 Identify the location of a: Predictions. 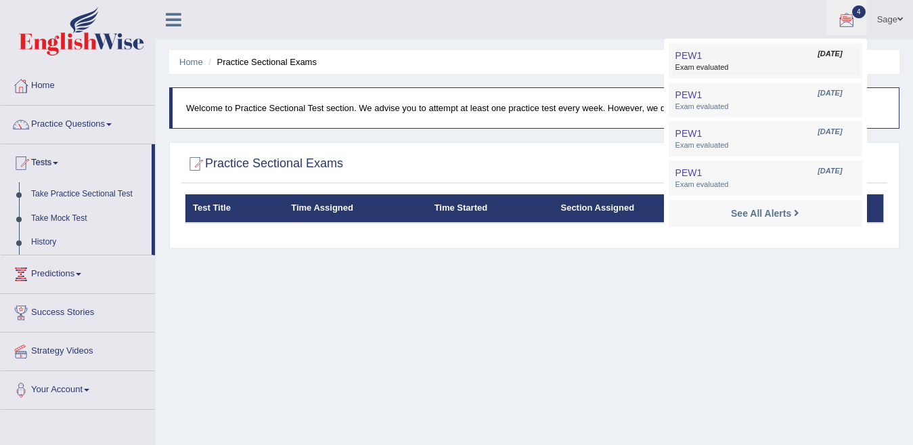
(78, 272).